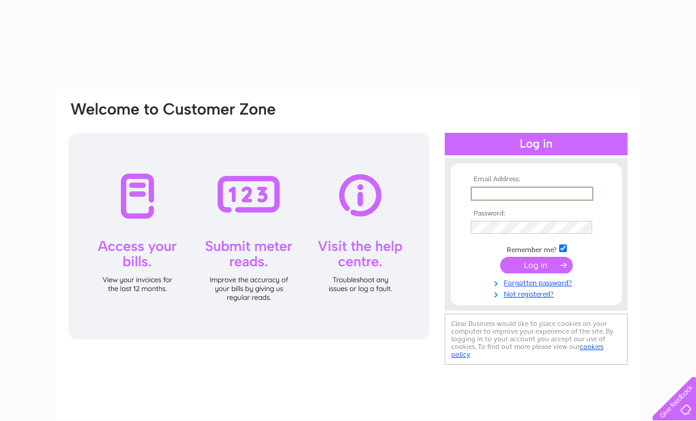 This screenshot has width=696, height=421. Describe the element at coordinates (538, 293) in the screenshot. I see `a: Not registered?` at that location.